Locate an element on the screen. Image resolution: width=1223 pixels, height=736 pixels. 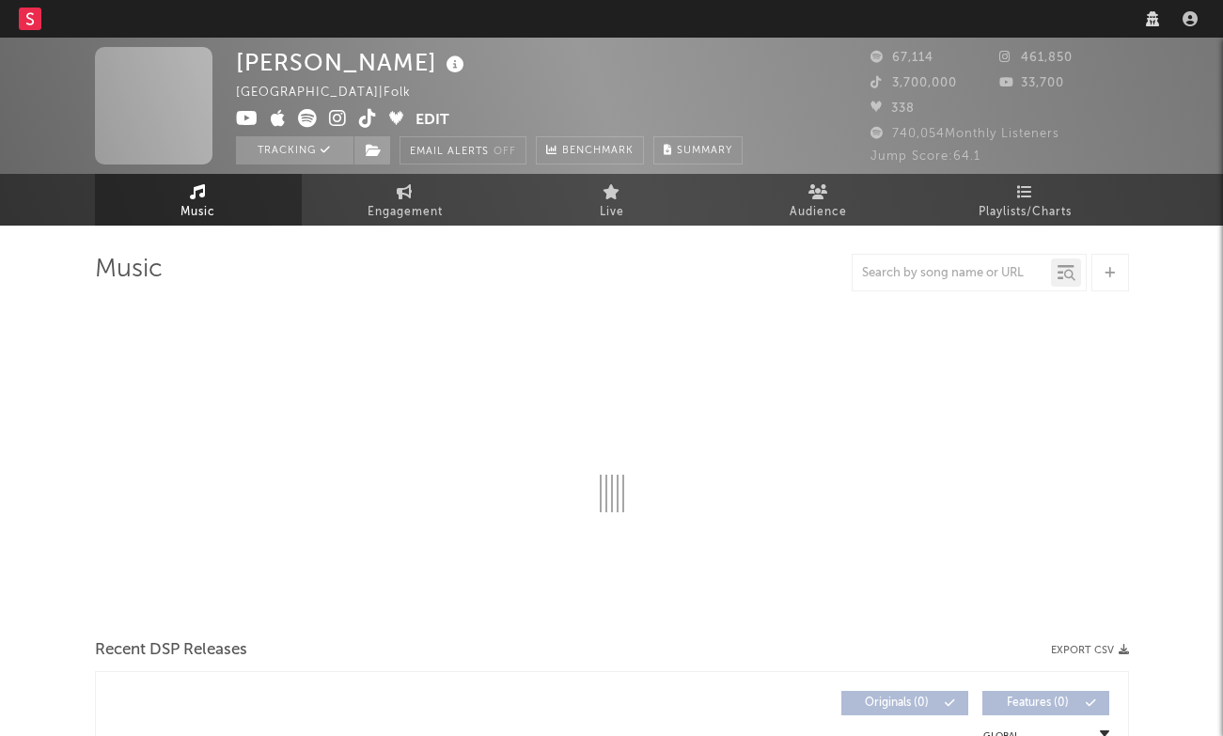
span: 67,114 is located at coordinates (901, 57).